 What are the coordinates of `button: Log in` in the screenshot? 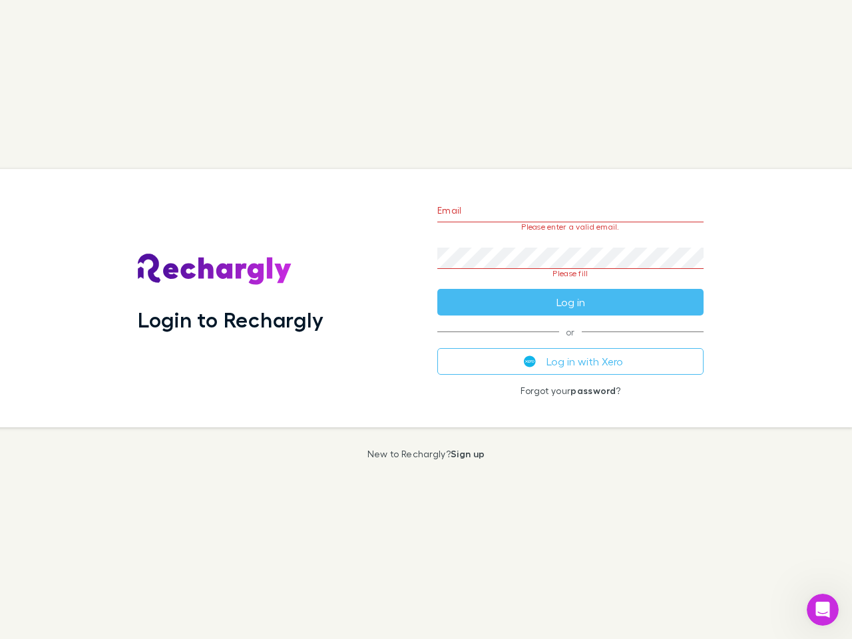 It's located at (570, 302).